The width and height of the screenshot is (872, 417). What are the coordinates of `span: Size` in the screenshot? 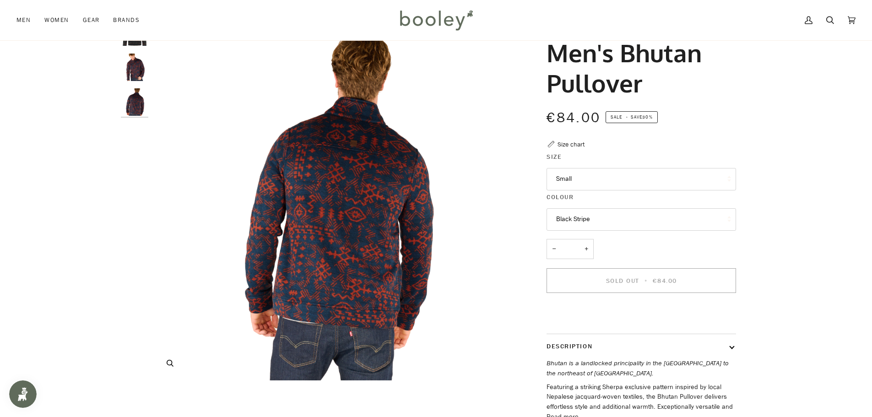 It's located at (554, 156).